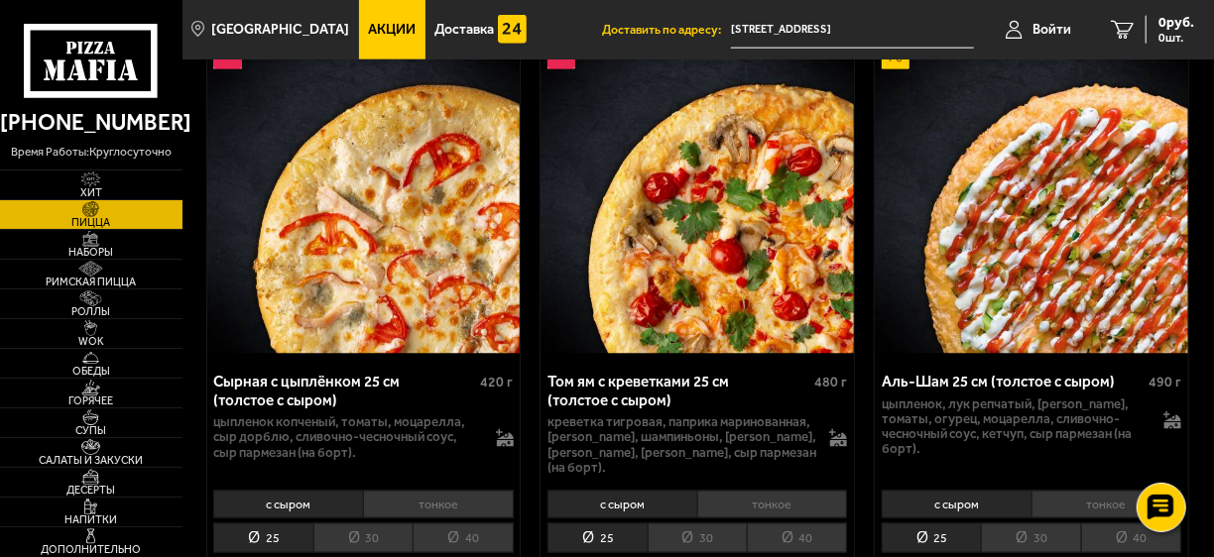 This screenshot has height=557, width=1214. Describe the element at coordinates (1176, 38) in the screenshot. I see `span: 0 шт.` at that location.